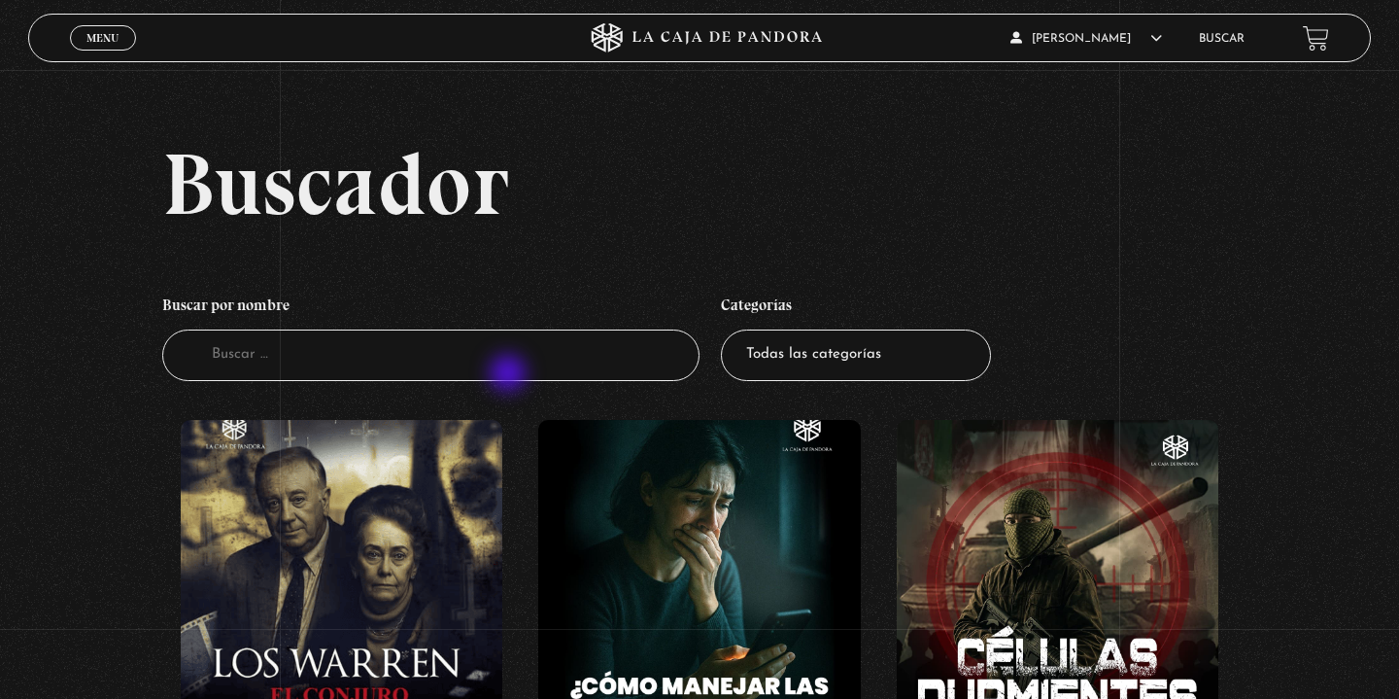 The height and width of the screenshot is (699, 1399). I want to click on h2: Buscador, so click(767, 184).